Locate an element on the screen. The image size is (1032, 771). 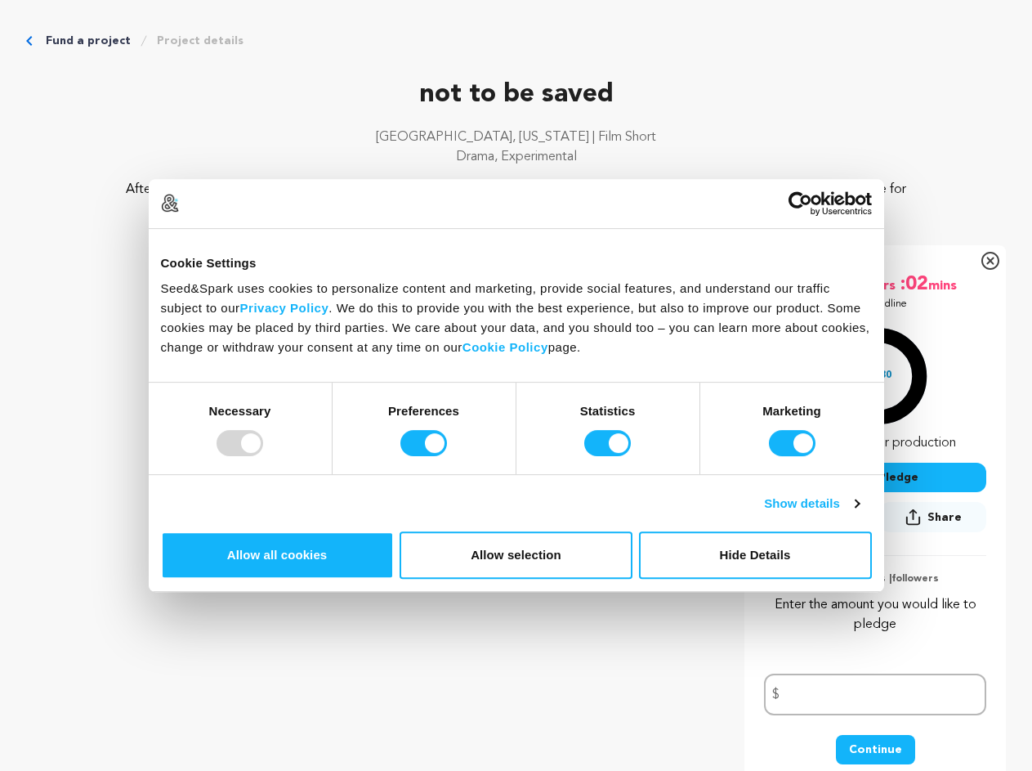
img: logo is located at coordinates (170, 203).